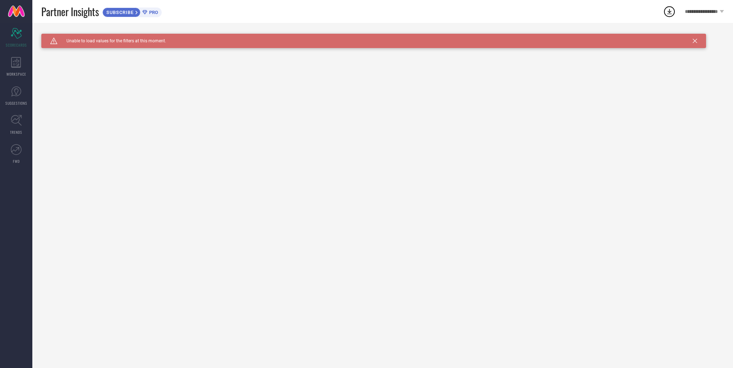 The width and height of the screenshot is (733, 368). What do you see at coordinates (16, 74) in the screenshot?
I see `span: WORKSPACE` at bounding box center [16, 74].